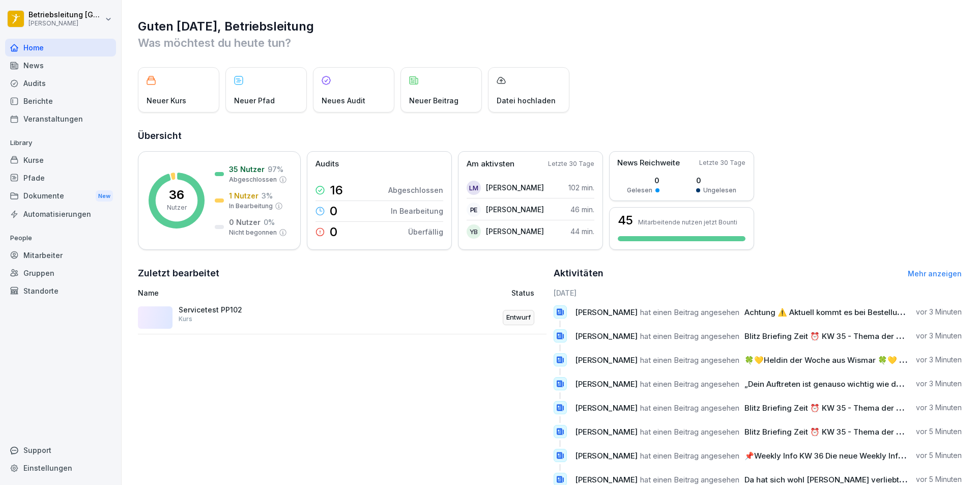  Describe the element at coordinates (474, 210) in the screenshot. I see `div: PE` at that location.